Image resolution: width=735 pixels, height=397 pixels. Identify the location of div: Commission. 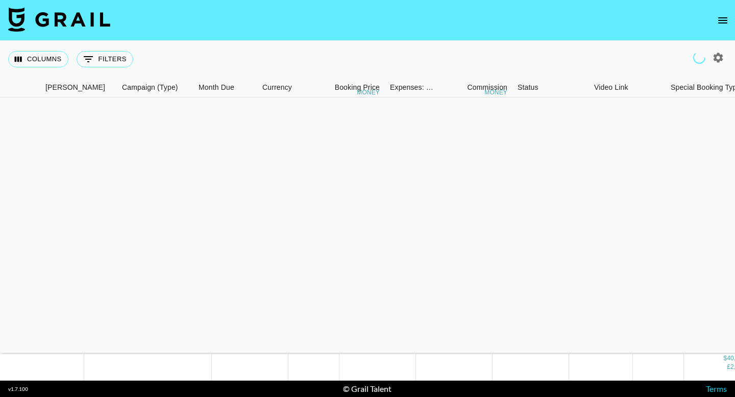
(487, 87).